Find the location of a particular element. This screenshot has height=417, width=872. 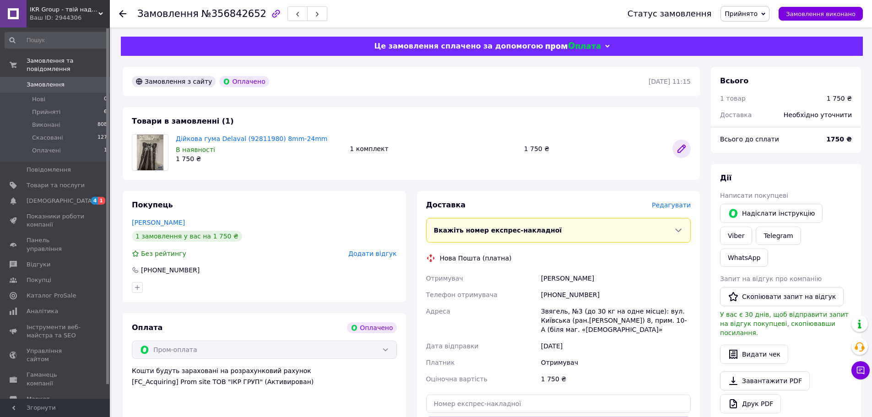

button: Скопіювати запит на відгук is located at coordinates (782, 297).